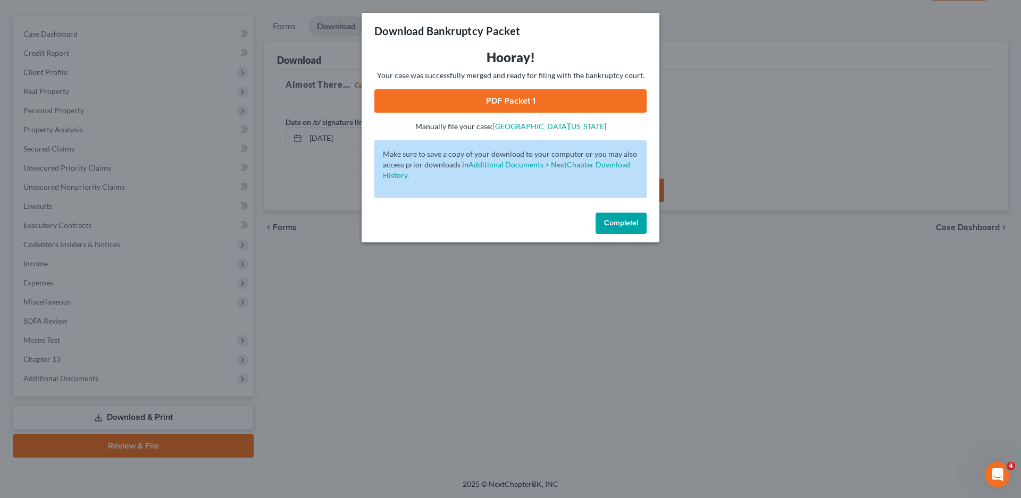 The width and height of the screenshot is (1021, 498). Describe the element at coordinates (511, 57) in the screenshot. I see `h3: Hooray!` at that location.